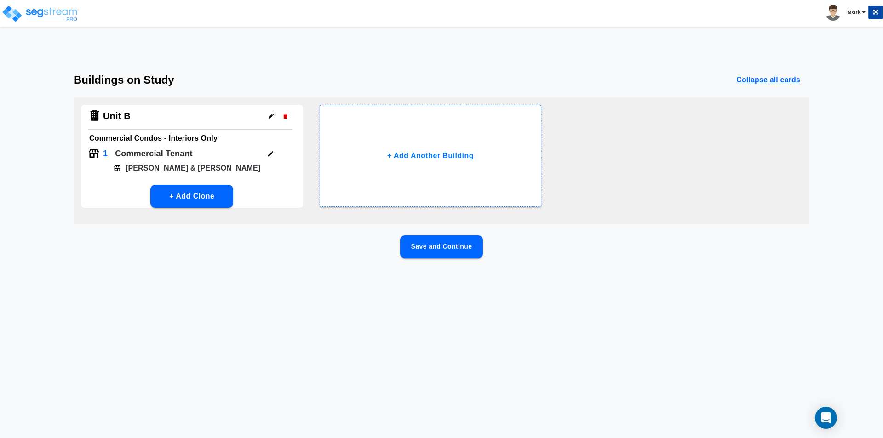 This screenshot has height=438, width=883. What do you see at coordinates (854, 12) in the screenshot?
I see `b: Mark` at bounding box center [854, 12].